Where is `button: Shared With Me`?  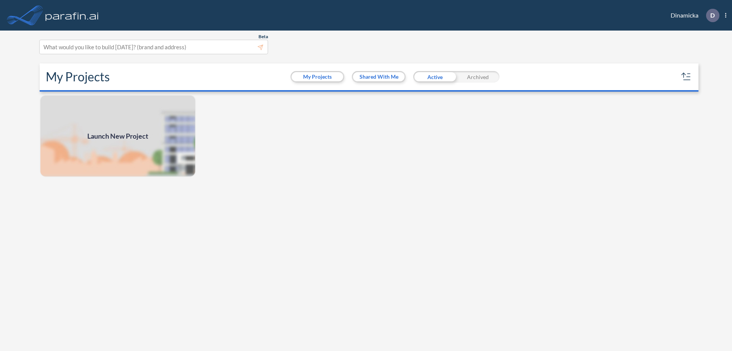
button: Shared With Me is located at coordinates (379, 77).